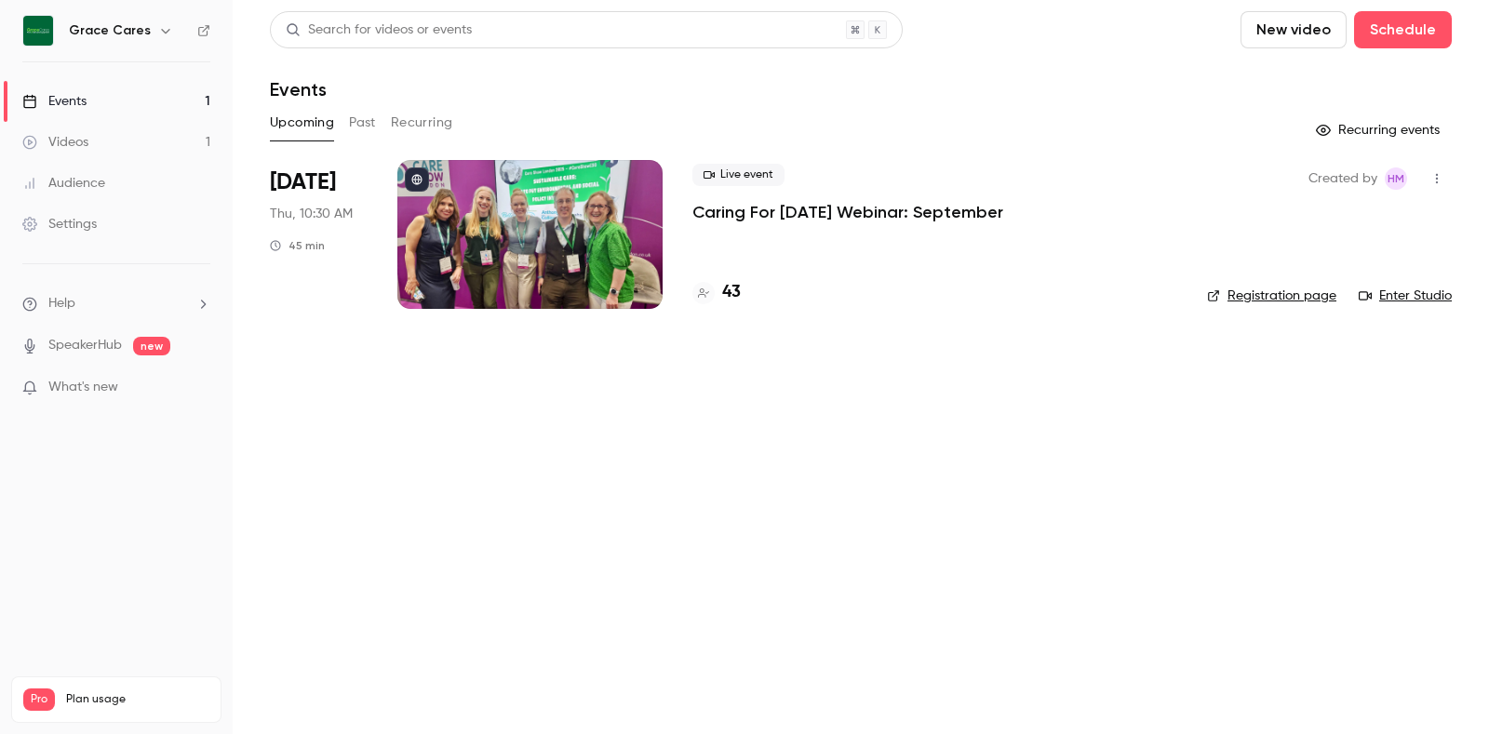  What do you see at coordinates (298, 89) in the screenshot?
I see `h1: Events` at bounding box center [298, 89].